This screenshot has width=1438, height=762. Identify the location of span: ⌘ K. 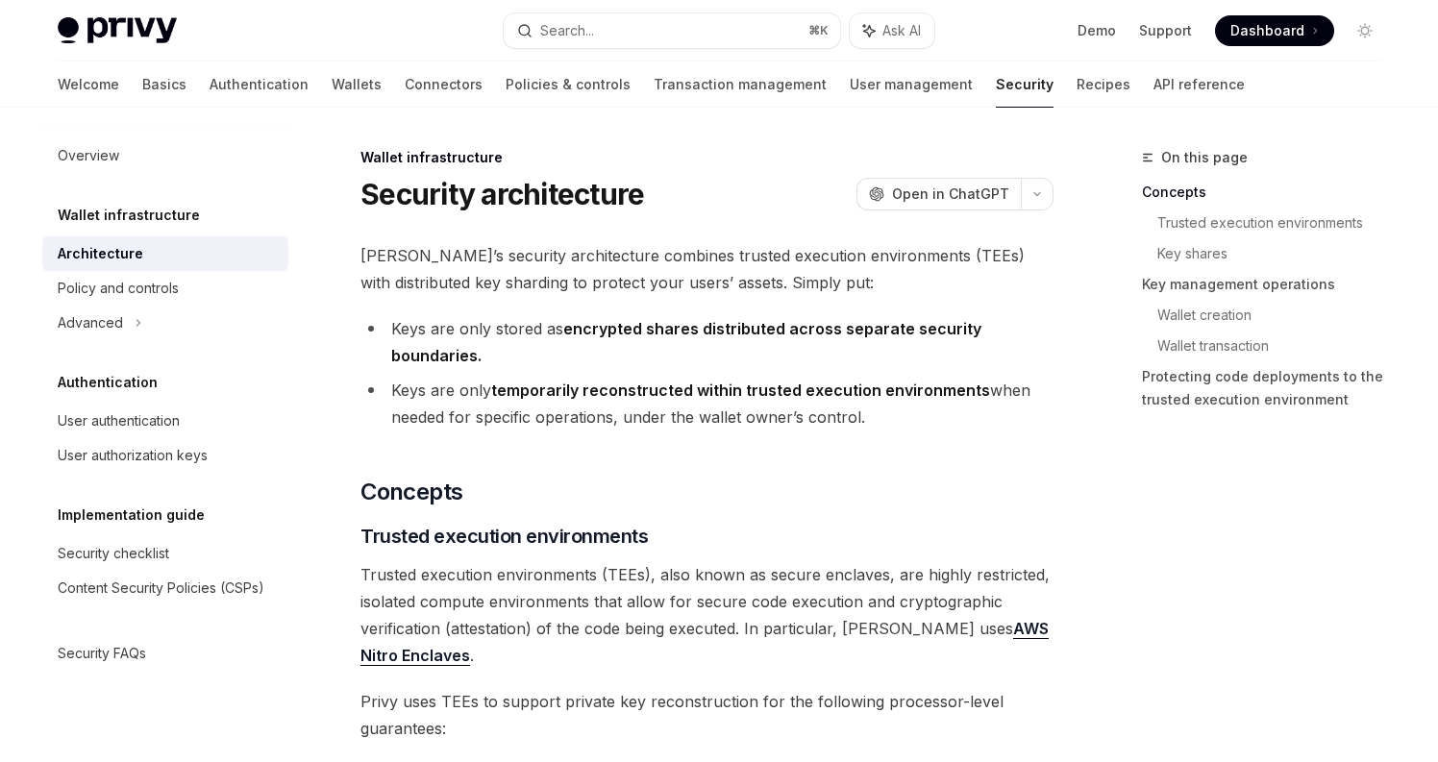
(818, 31).